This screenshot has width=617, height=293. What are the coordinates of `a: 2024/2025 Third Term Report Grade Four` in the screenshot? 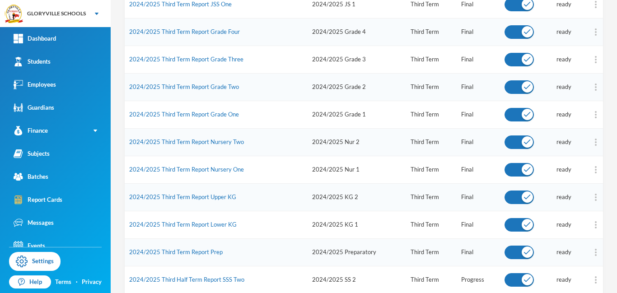 It's located at (184, 32).